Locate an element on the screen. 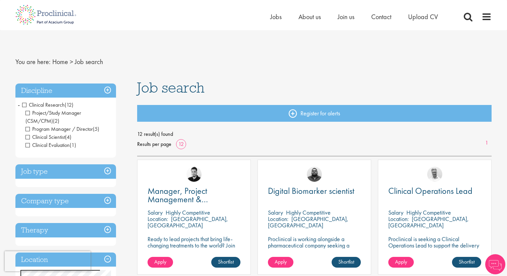 The image size is (507, 276). a: Jobs is located at coordinates (276, 17).